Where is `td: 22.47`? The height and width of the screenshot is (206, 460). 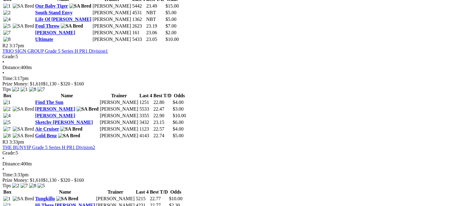 td: 22.47 is located at coordinates (162, 109).